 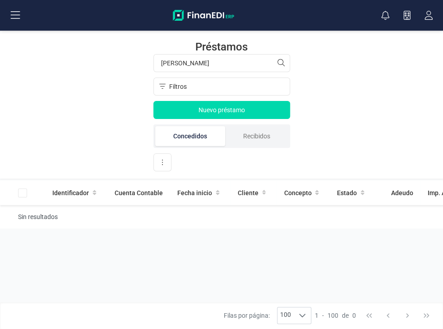 What do you see at coordinates (407, 315) in the screenshot?
I see `button: Next Page` at bounding box center [407, 315].